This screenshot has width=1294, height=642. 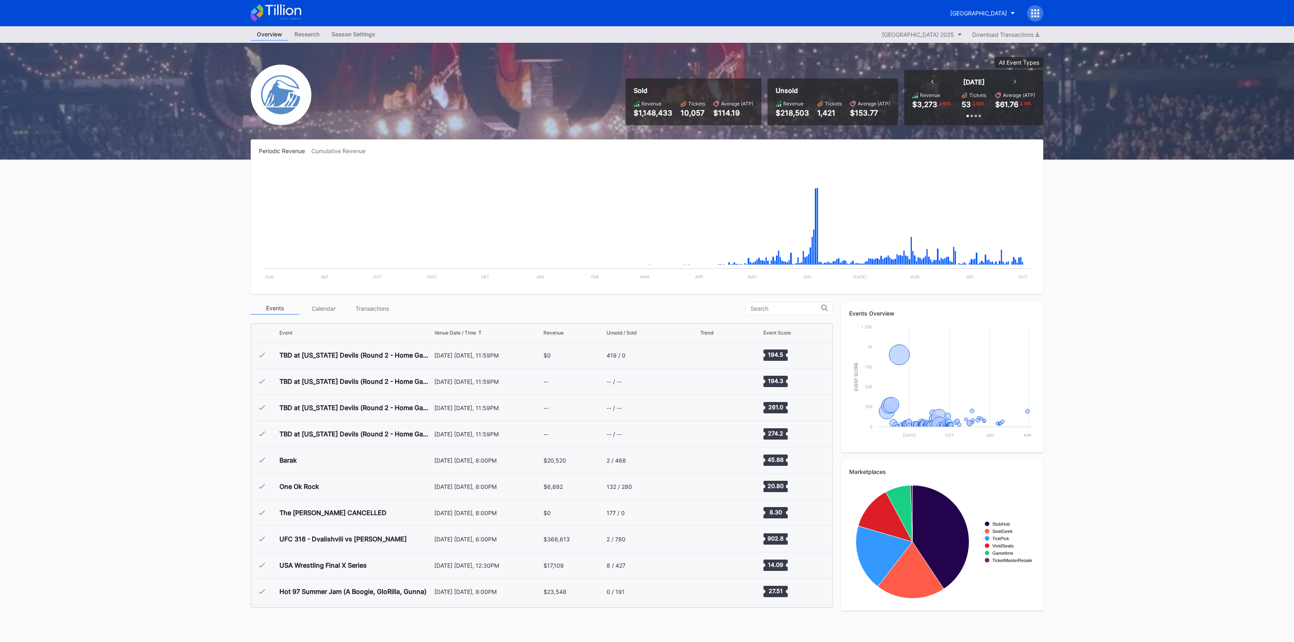 I want to click on div: Marketplaces, so click(x=942, y=472).